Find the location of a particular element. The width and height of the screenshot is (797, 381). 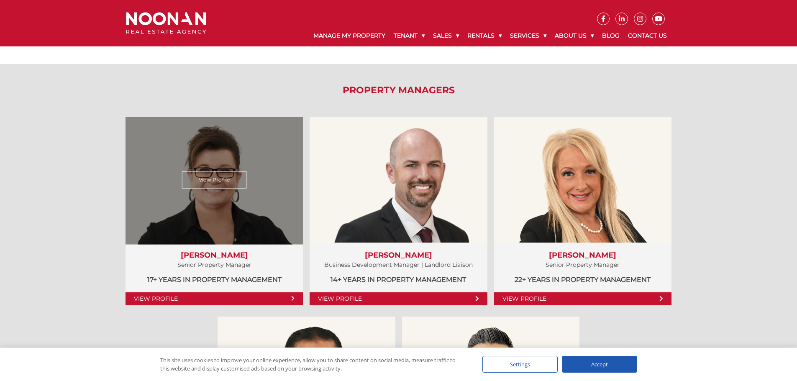

a: Sales is located at coordinates (446, 36).